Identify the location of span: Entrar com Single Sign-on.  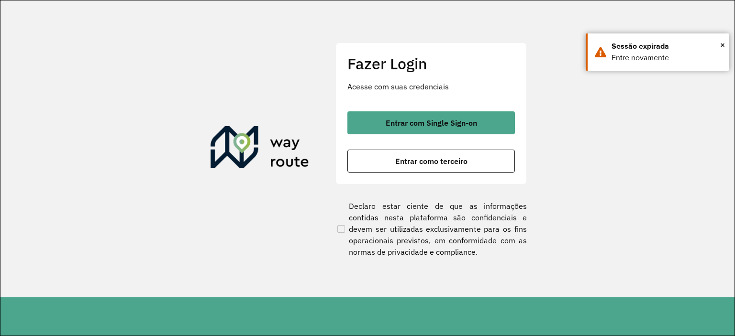
(431, 123).